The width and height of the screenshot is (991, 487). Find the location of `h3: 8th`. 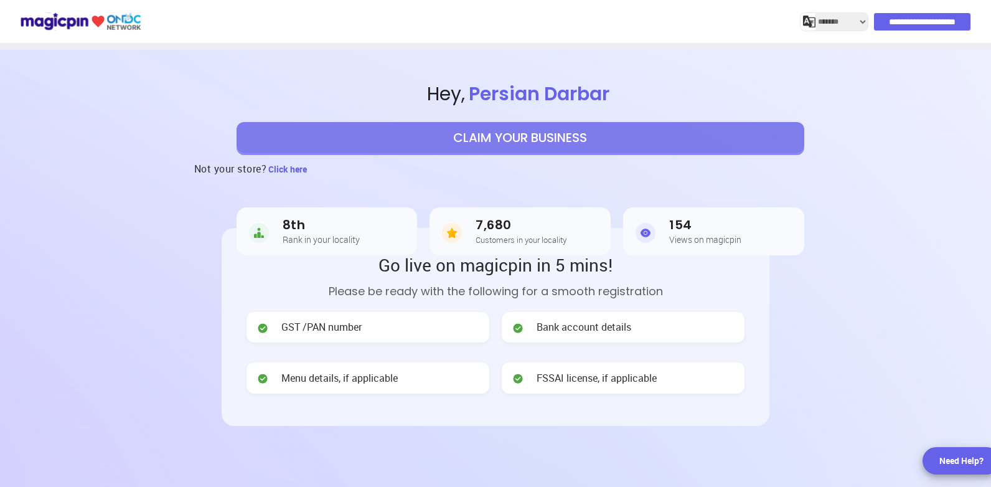

h3: 8th is located at coordinates (321, 225).